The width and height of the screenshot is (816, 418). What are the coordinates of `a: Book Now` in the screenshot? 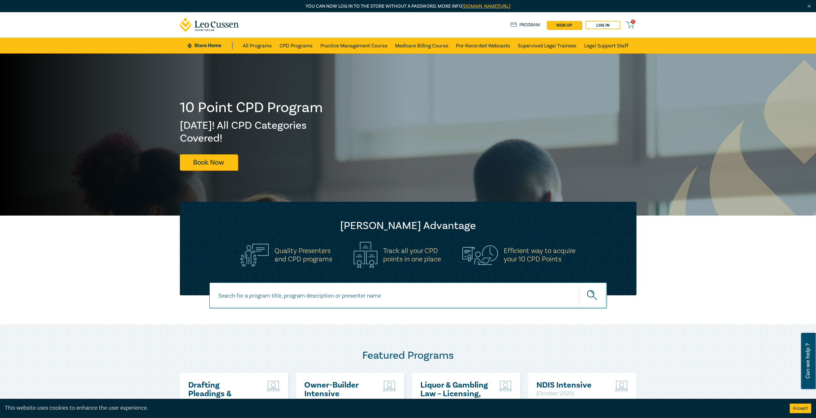 It's located at (209, 162).